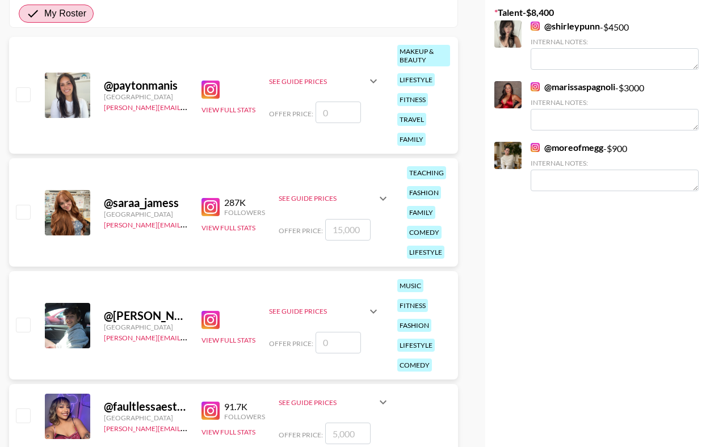 The width and height of the screenshot is (710, 447). I want to click on div: music, so click(411, 286).